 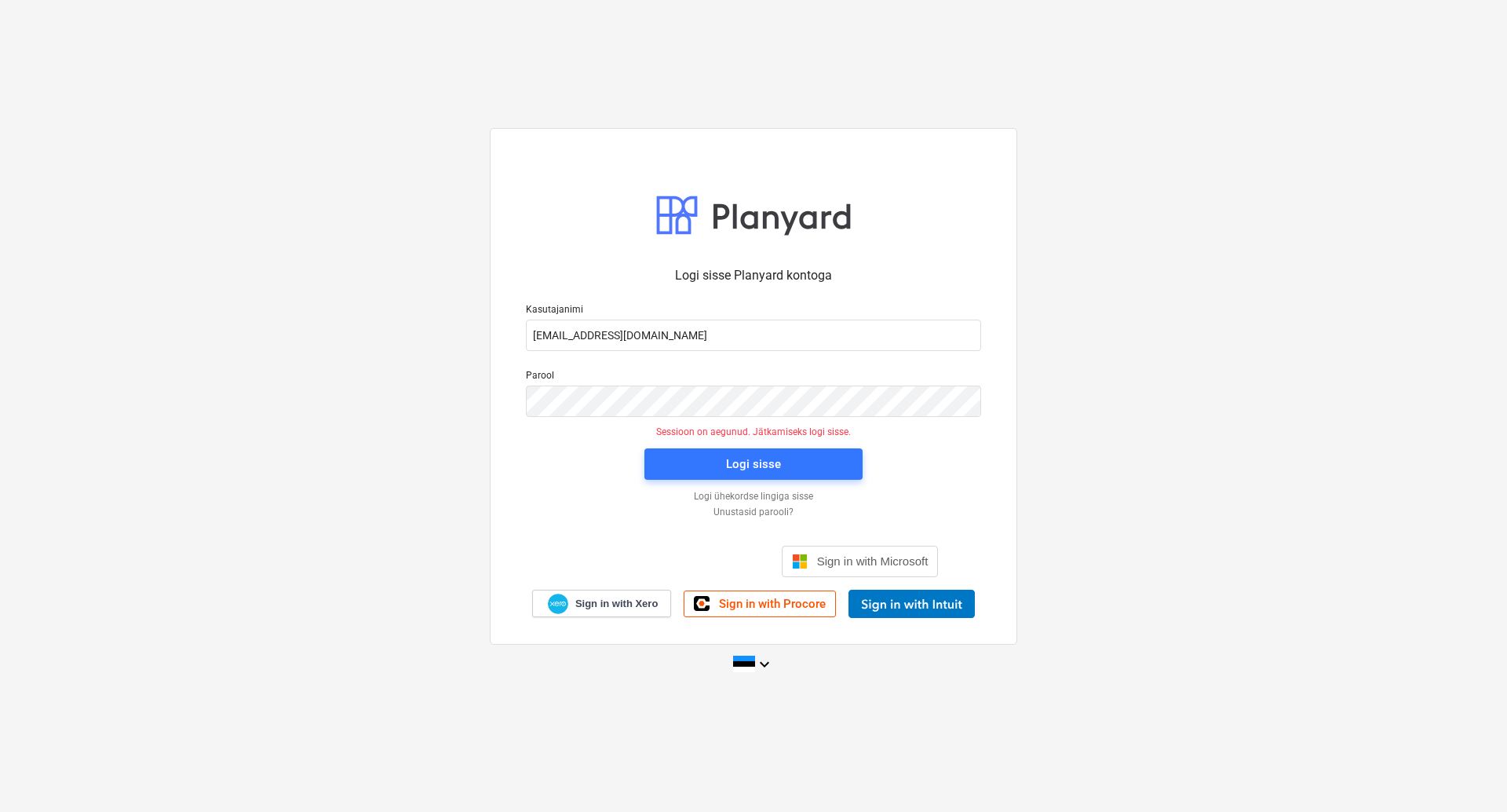 What do you see at coordinates (754, 311) in the screenshot?
I see `p: Kasutajanimi` at bounding box center [754, 311].